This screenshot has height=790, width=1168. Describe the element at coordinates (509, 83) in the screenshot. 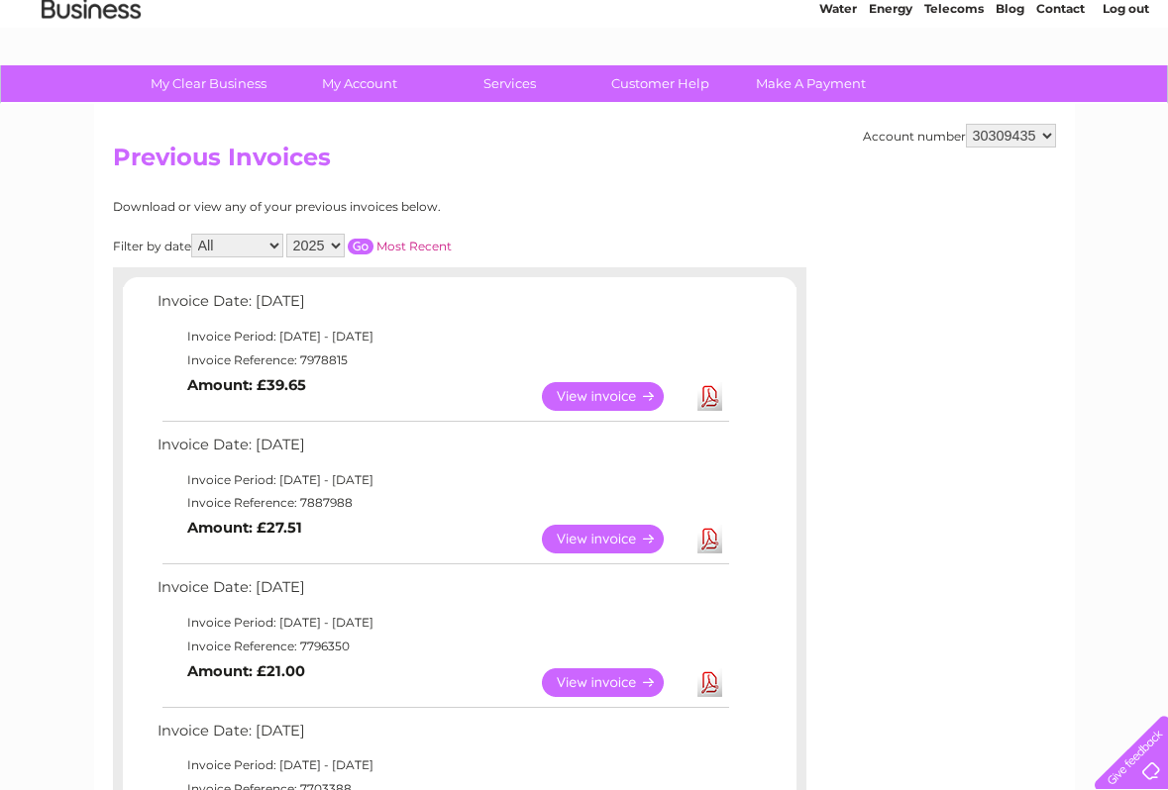

I see `a: Services` at that location.